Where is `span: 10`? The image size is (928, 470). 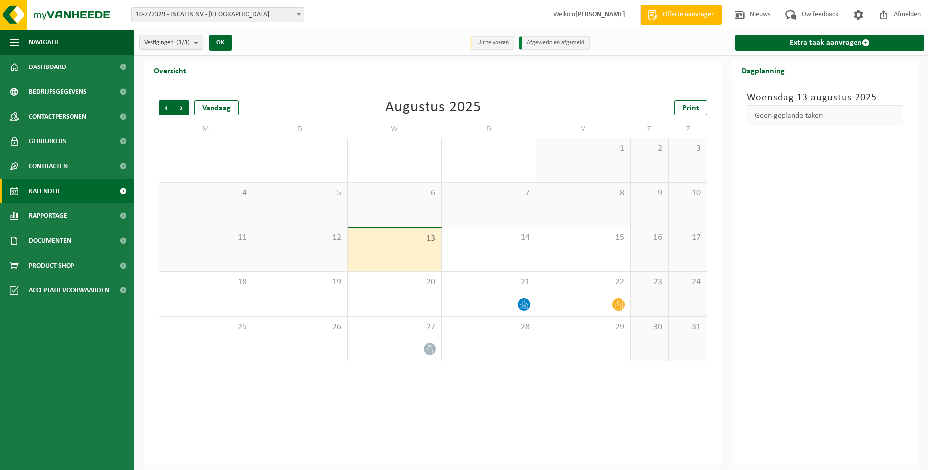
span: 10 is located at coordinates (688, 193).